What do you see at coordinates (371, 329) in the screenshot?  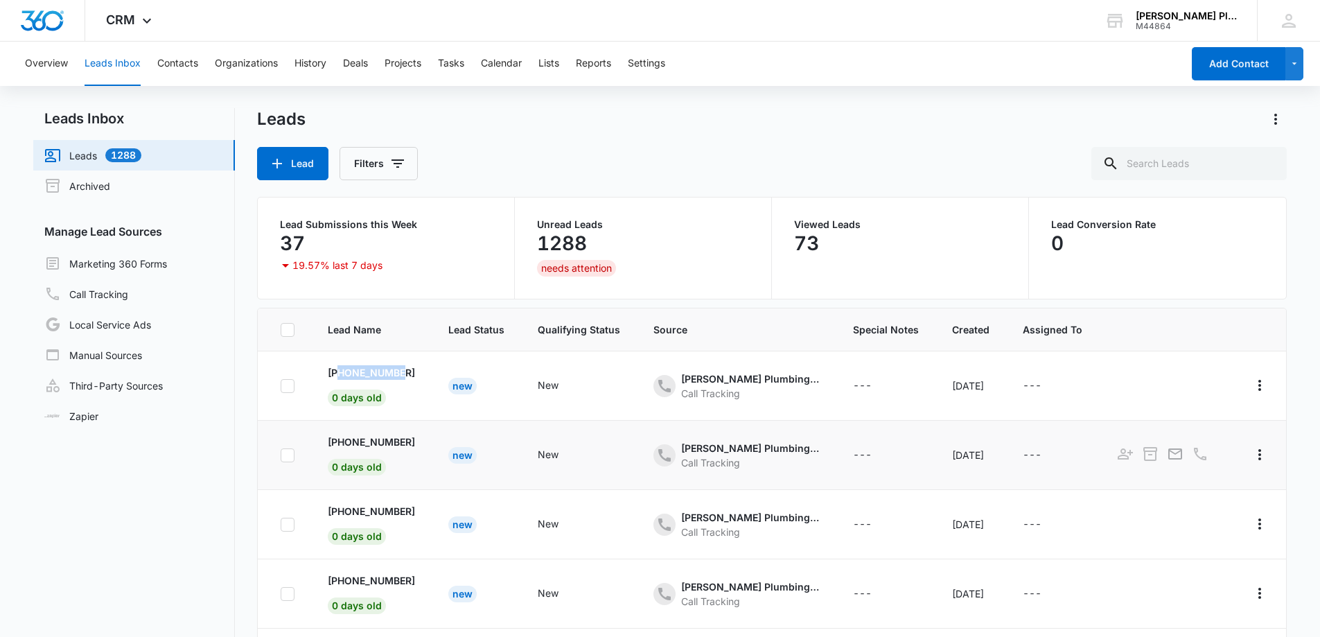 I see `span: Lead Name` at bounding box center [371, 329].